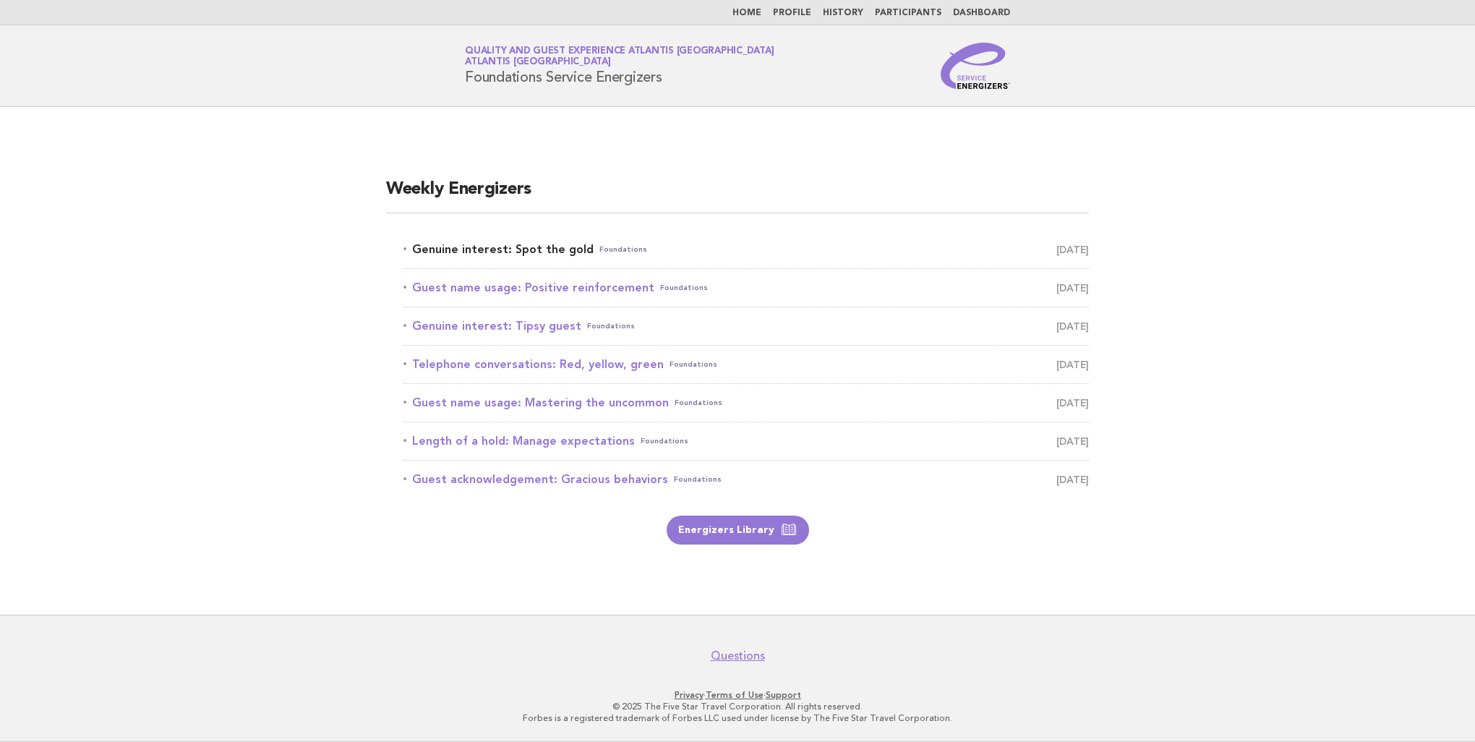  What do you see at coordinates (783, 695) in the screenshot?
I see `a: Support` at bounding box center [783, 695].